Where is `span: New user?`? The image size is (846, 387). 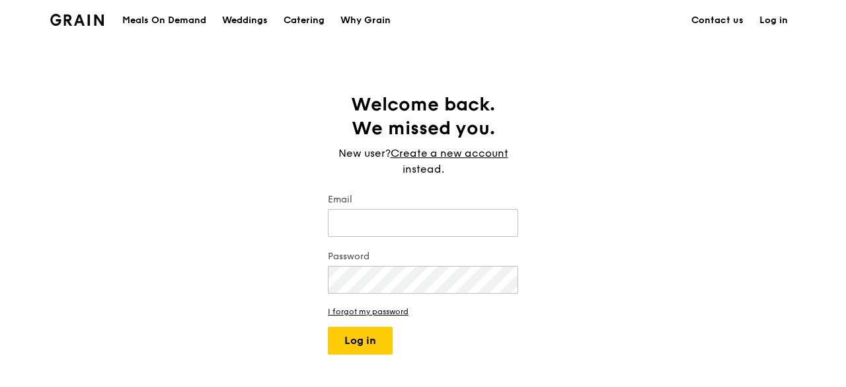 span: New user? is located at coordinates (364, 153).